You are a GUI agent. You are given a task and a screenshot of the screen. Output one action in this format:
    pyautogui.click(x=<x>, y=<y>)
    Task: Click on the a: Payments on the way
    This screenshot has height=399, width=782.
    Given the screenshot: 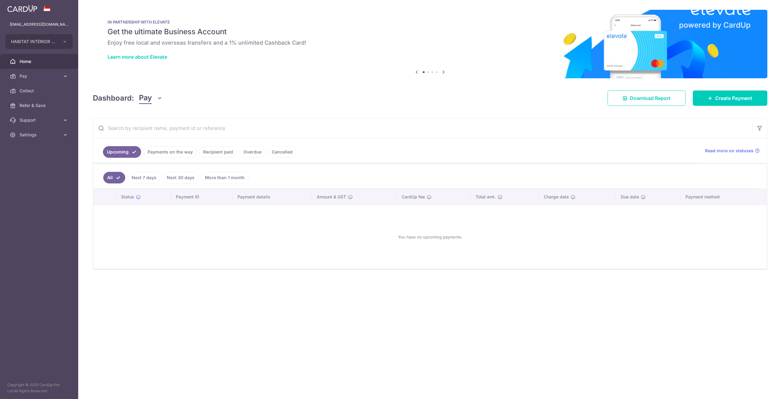 What is the action you would take?
    pyautogui.click(x=170, y=152)
    